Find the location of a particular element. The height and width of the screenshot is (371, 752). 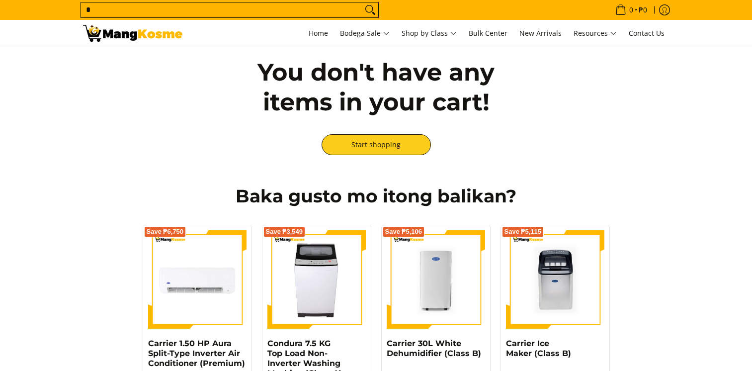

img: Your Shopping Cart | Mang Kosme is located at coordinates (133, 33).